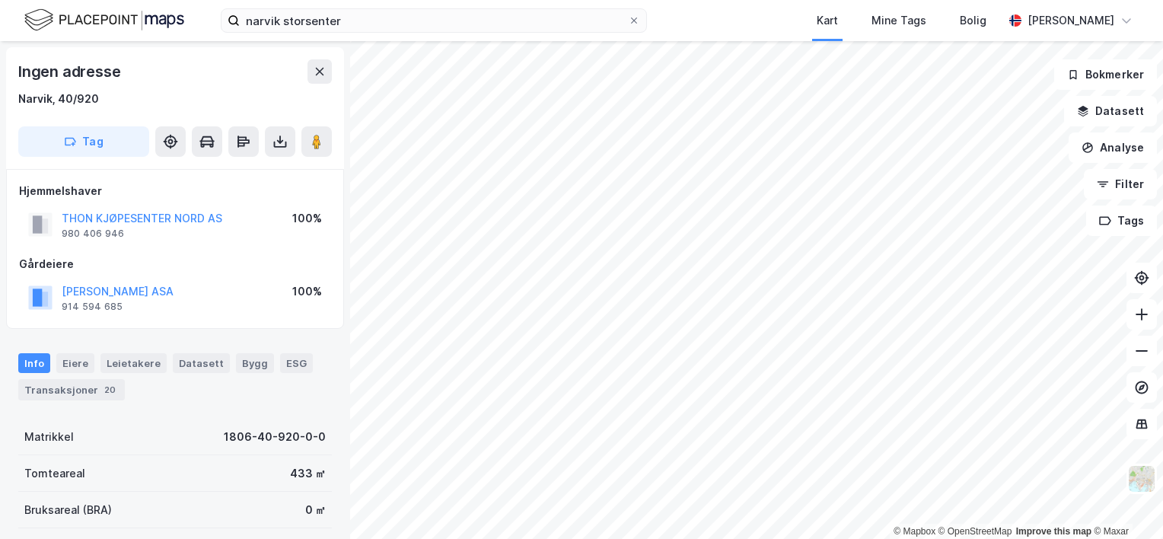  What do you see at coordinates (1110, 111) in the screenshot?
I see `button: Datasett` at bounding box center [1110, 111].